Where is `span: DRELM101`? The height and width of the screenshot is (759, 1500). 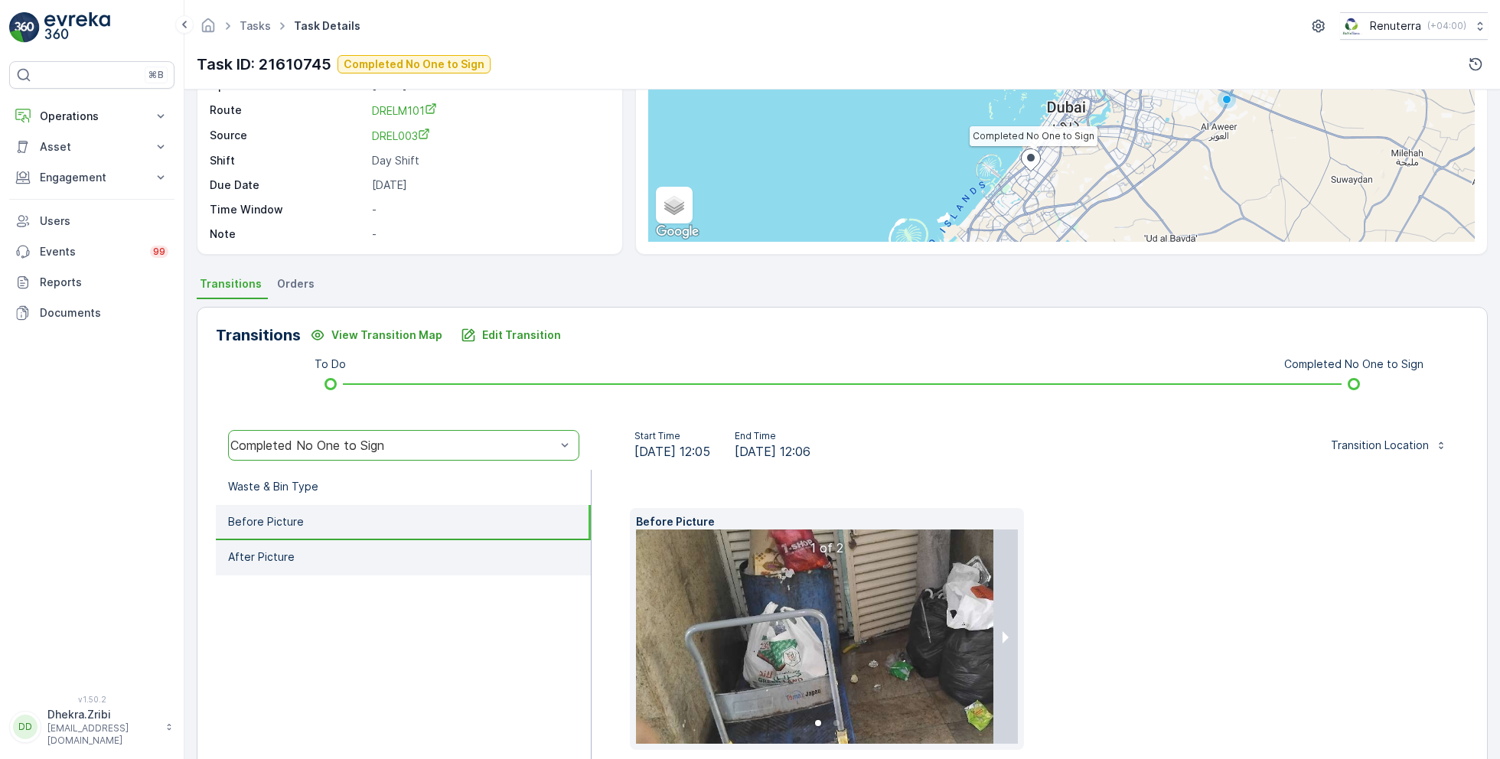
span: DRELM101 is located at coordinates (404, 110).